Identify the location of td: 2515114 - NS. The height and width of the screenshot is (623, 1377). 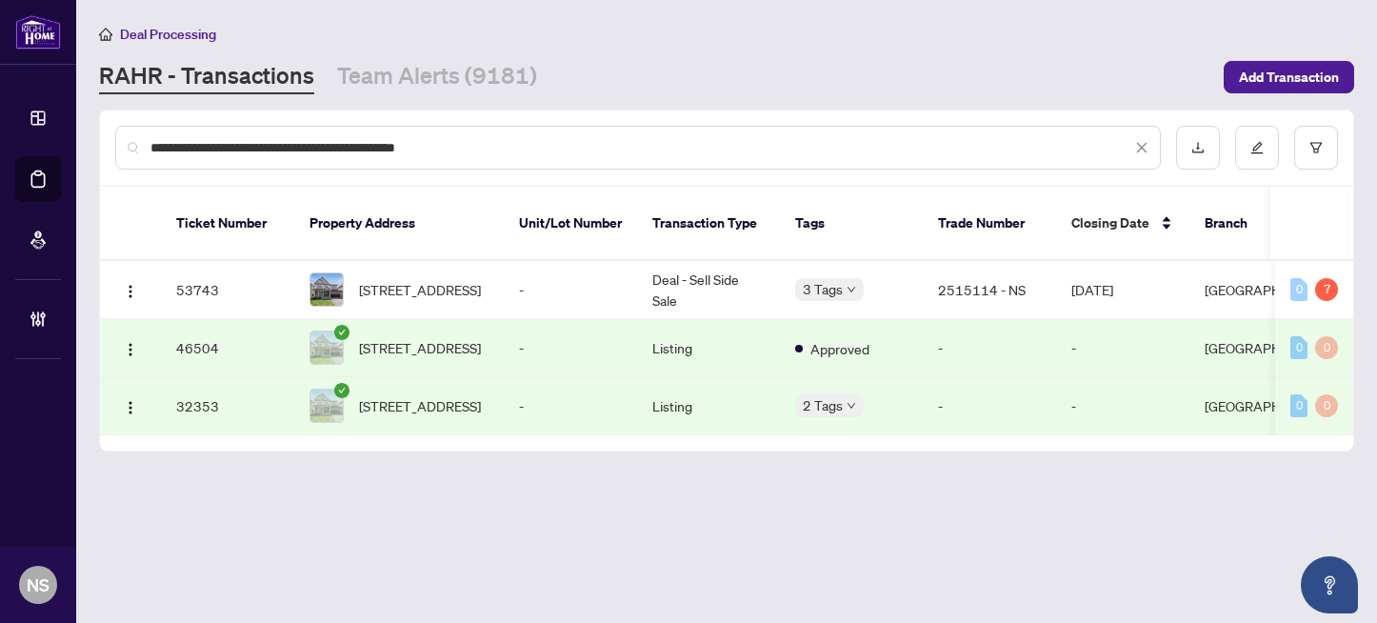
(989, 289).